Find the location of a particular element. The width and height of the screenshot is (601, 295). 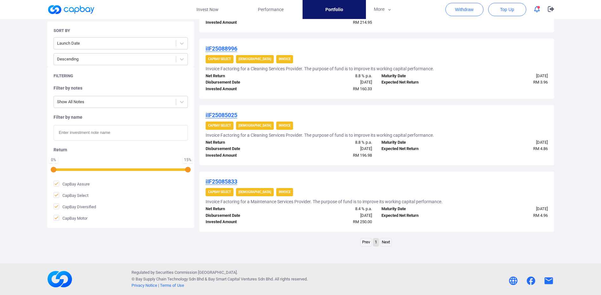

a: Terms of Use is located at coordinates (172, 285).